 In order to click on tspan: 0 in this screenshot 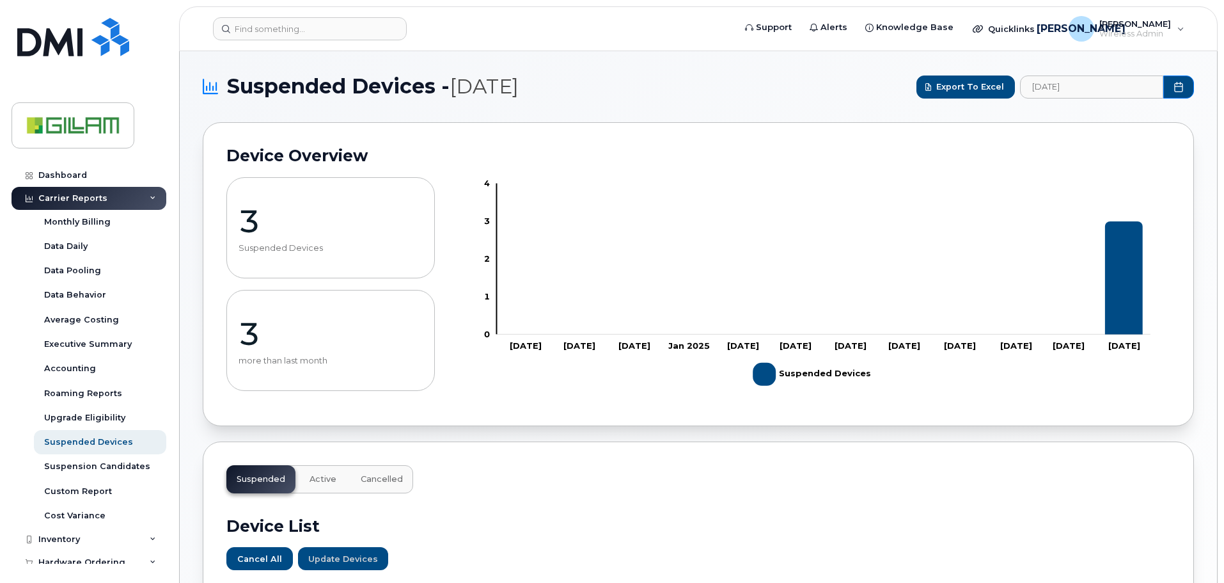, I will do `click(487, 333)`.